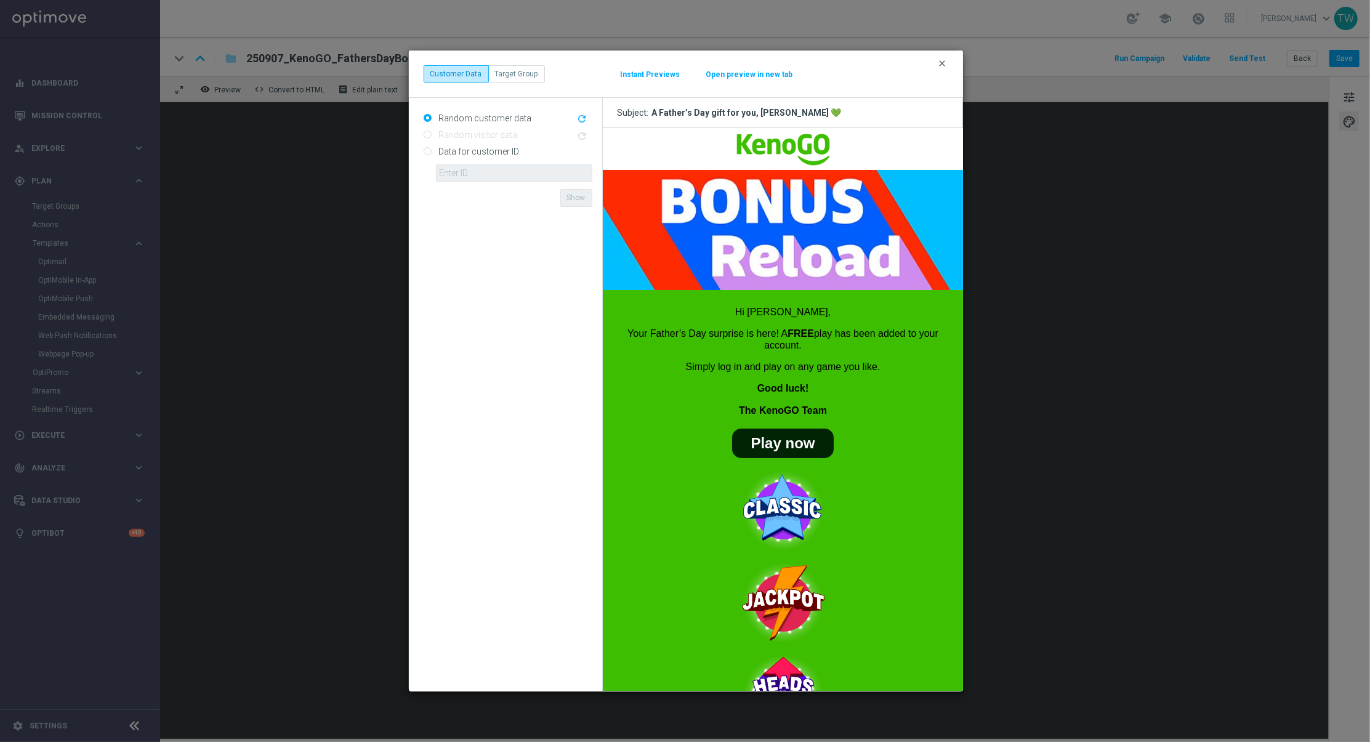 The image size is (1370, 742). I want to click on label: Random visitor data, so click(476, 135).